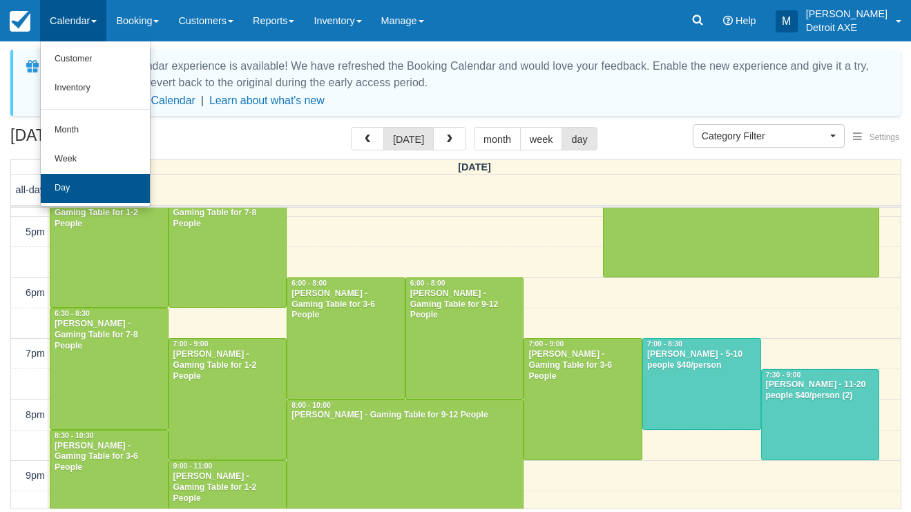 The width and height of the screenshot is (911, 512). I want to click on span: 7:30 - 9:00, so click(783, 375).